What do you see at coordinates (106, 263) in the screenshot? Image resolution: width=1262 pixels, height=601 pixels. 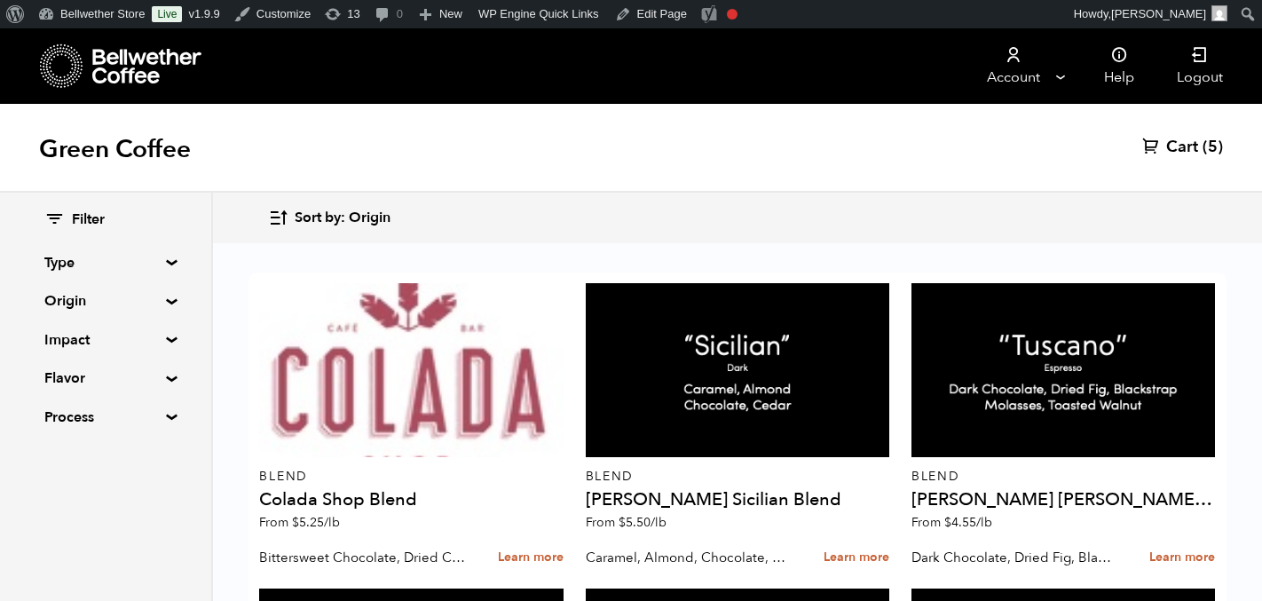 I see `summary: Type` at bounding box center [106, 263].